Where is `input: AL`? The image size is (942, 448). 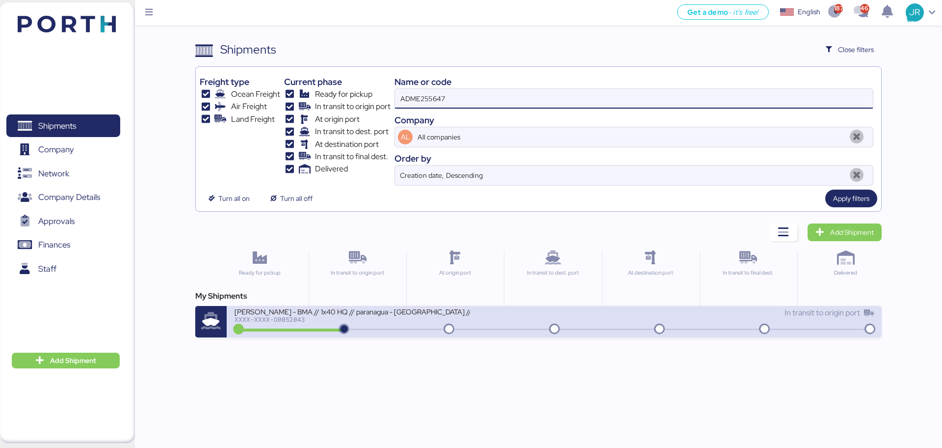
input: AL is located at coordinates (630, 137).